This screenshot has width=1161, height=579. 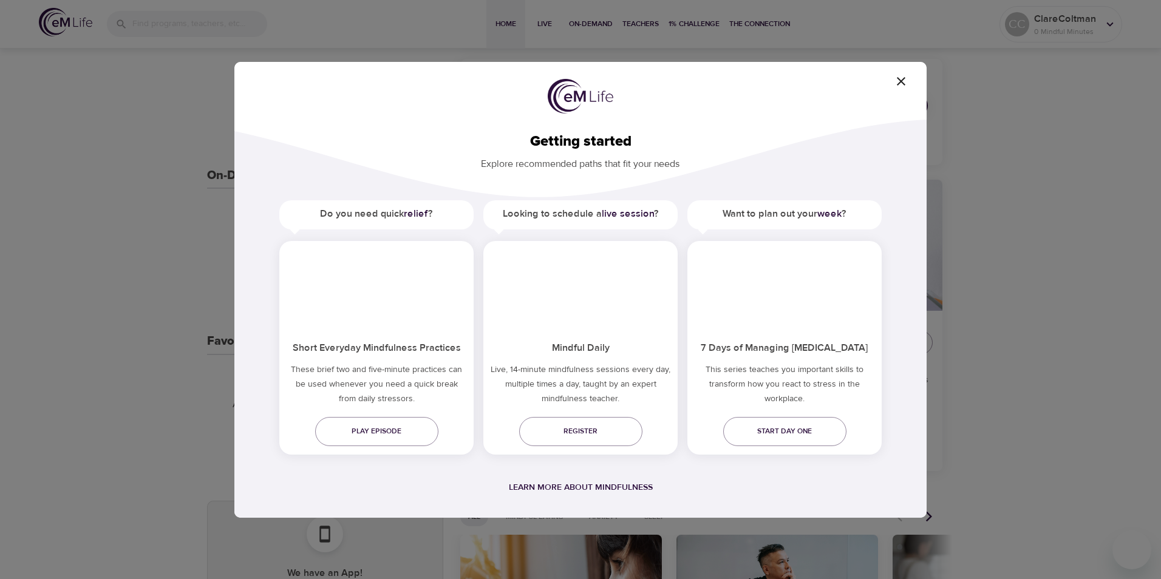 What do you see at coordinates (785, 214) in the screenshot?
I see `h5: Want to plan out your ?` at bounding box center [785, 214].